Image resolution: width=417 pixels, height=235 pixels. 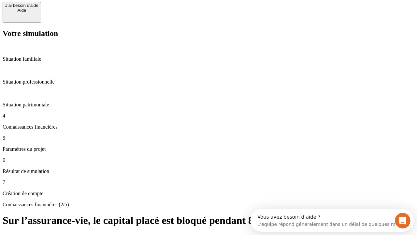 What do you see at coordinates (209, 33) in the screenshot?
I see `h2: Votre simulation` at bounding box center [209, 33].